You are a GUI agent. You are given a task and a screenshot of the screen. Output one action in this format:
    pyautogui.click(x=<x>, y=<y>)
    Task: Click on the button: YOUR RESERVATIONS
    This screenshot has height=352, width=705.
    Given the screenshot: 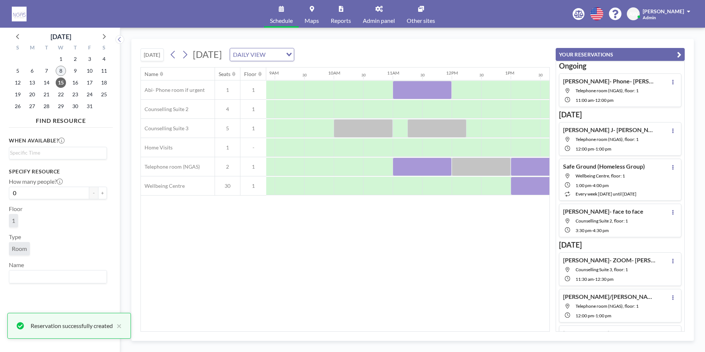 What is the action you would take?
    pyautogui.click(x=621, y=54)
    